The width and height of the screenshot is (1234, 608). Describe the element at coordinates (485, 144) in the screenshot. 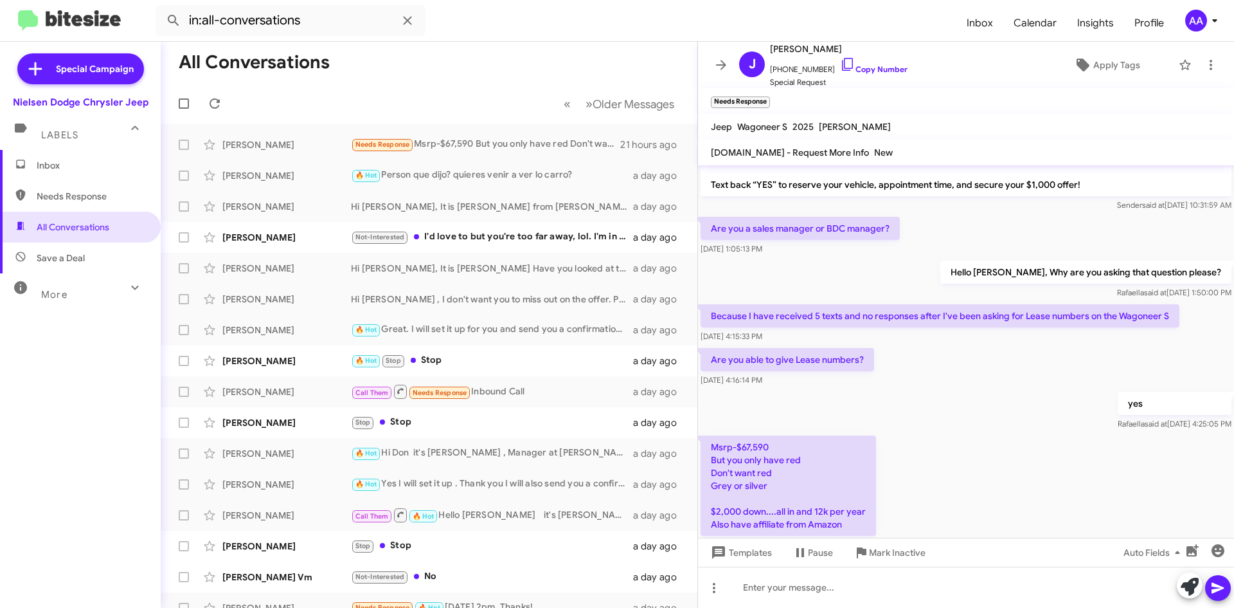

I see `div: Msrp-$67,590 But you only have red Don't want red Grey or silver $2,000 down....all in and 12k pe...` at that location.